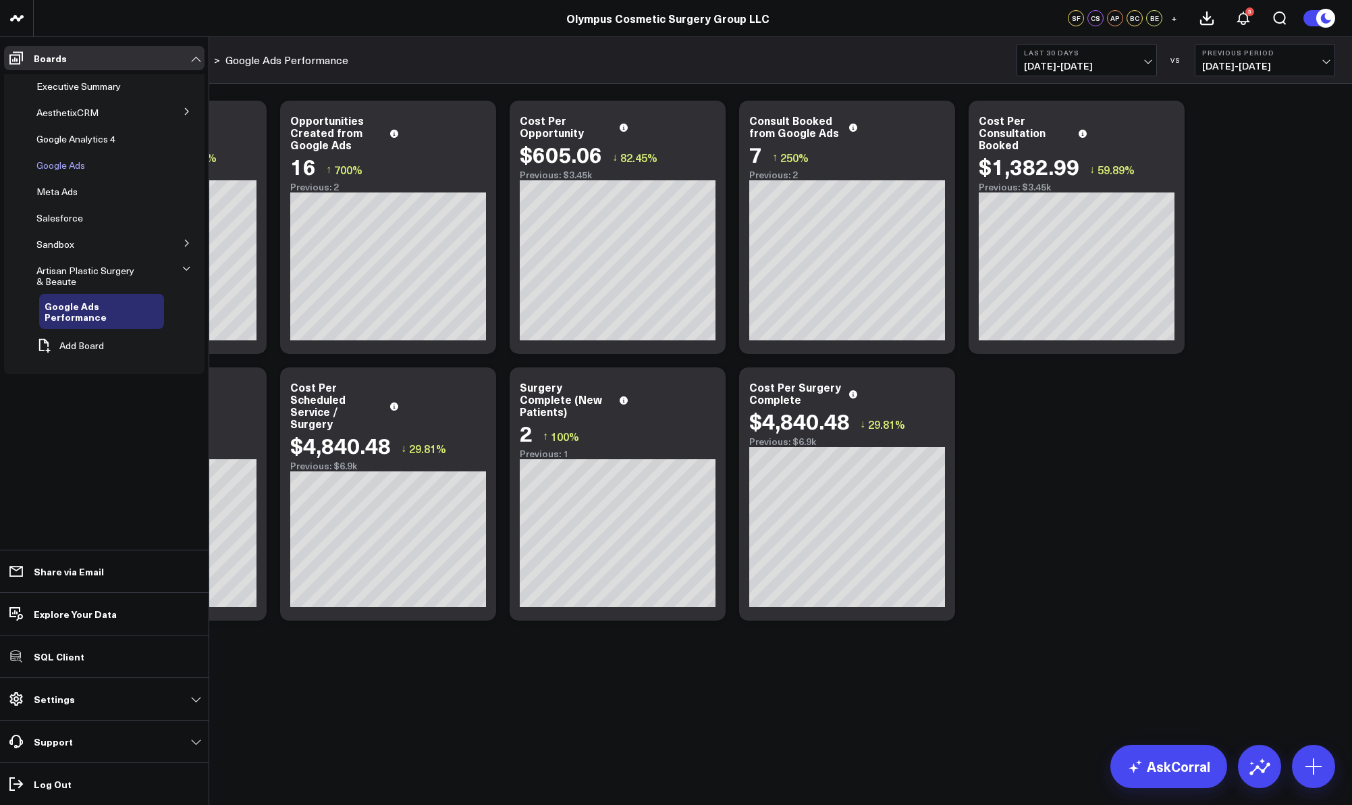  I want to click on b: Previous Period, so click(1265, 53).